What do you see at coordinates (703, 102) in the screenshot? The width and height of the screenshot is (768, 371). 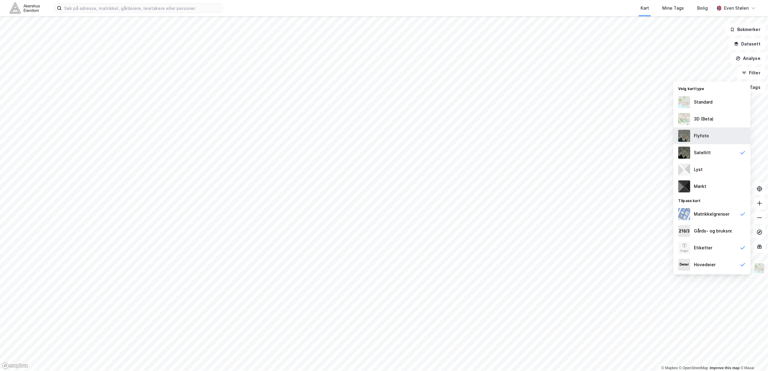 I see `div: Standard` at bounding box center [703, 102].